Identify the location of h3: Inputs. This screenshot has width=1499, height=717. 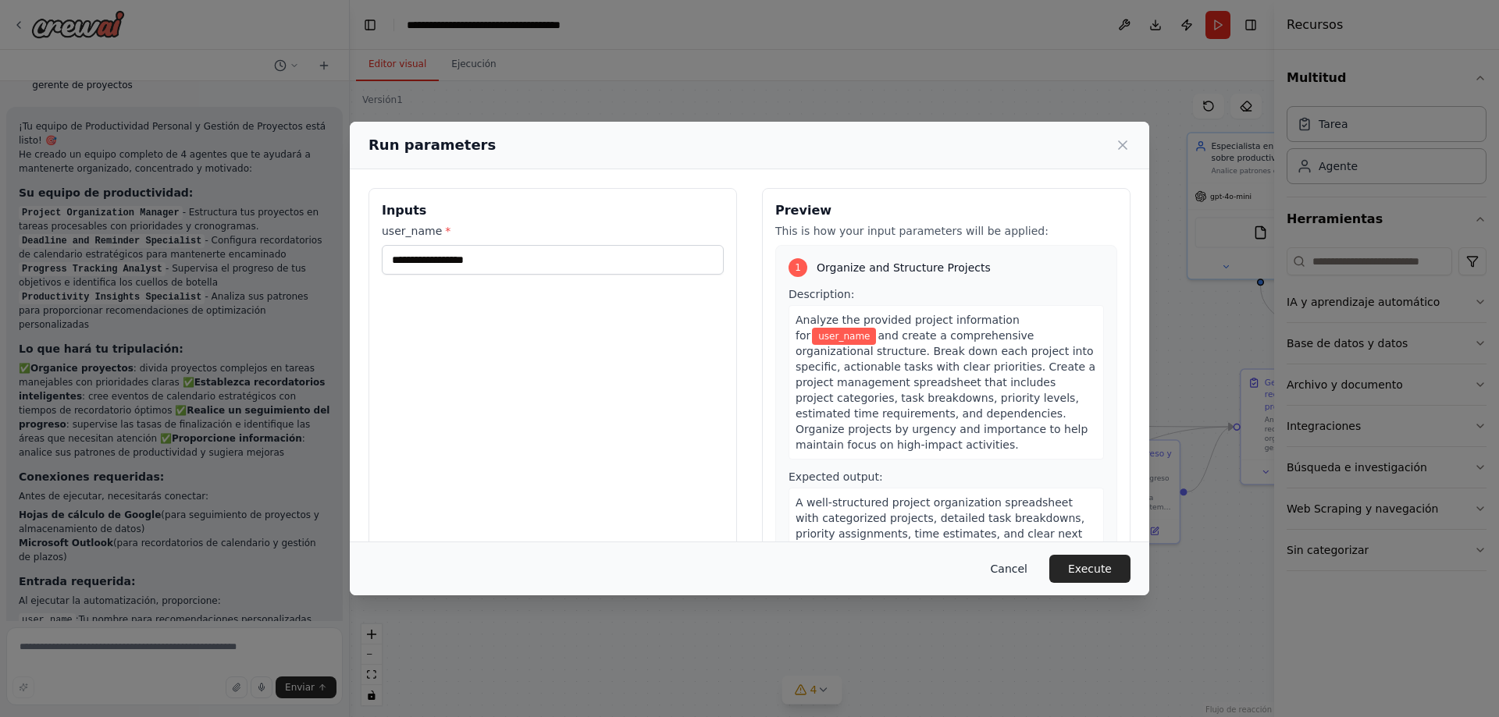
(553, 211).